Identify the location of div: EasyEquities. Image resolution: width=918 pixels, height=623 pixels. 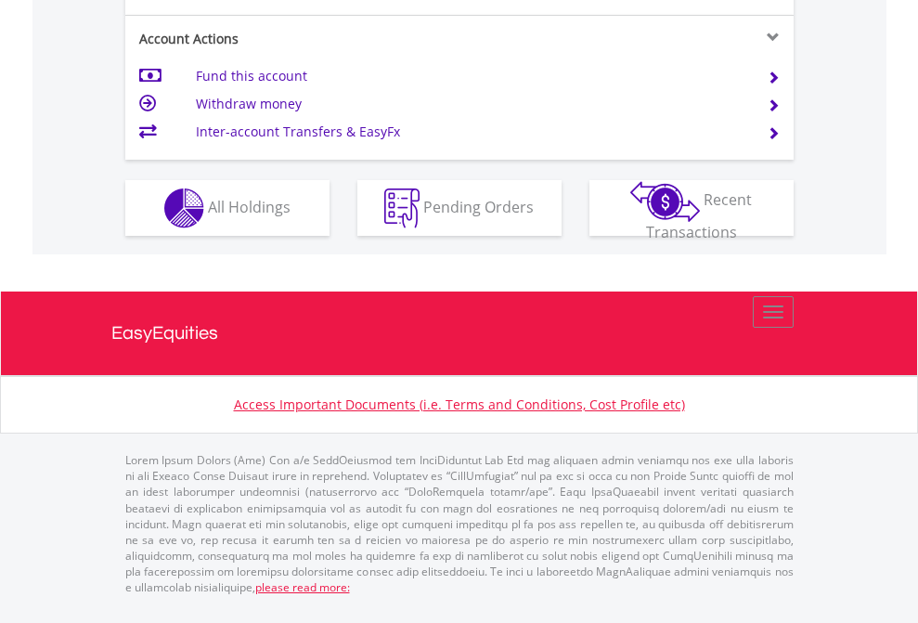
(459, 333).